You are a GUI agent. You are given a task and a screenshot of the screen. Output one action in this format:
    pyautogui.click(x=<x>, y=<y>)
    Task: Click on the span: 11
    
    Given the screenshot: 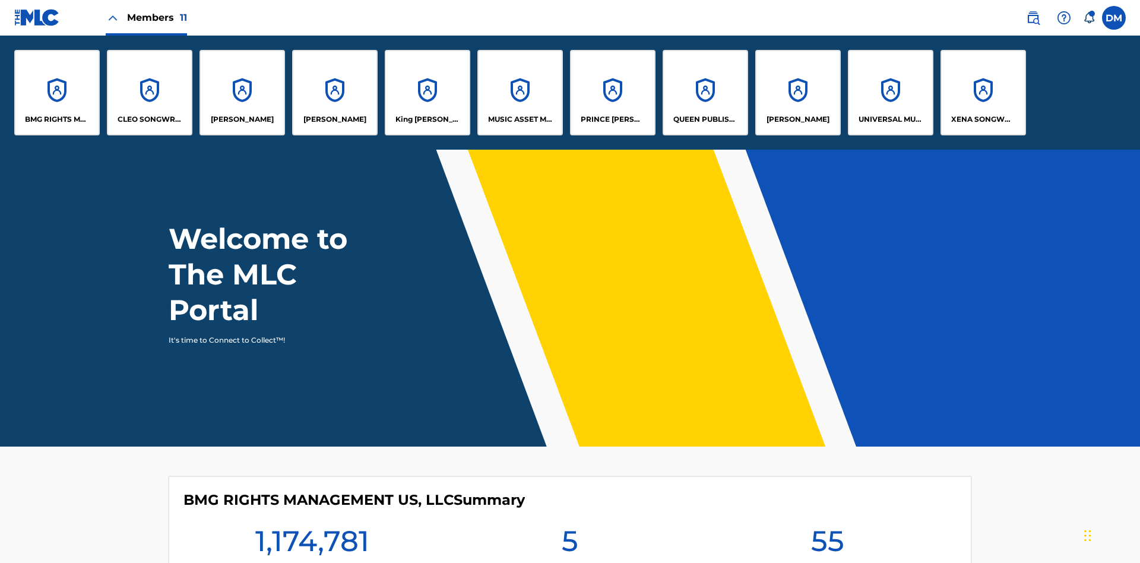 What is the action you would take?
    pyautogui.click(x=184, y=17)
    